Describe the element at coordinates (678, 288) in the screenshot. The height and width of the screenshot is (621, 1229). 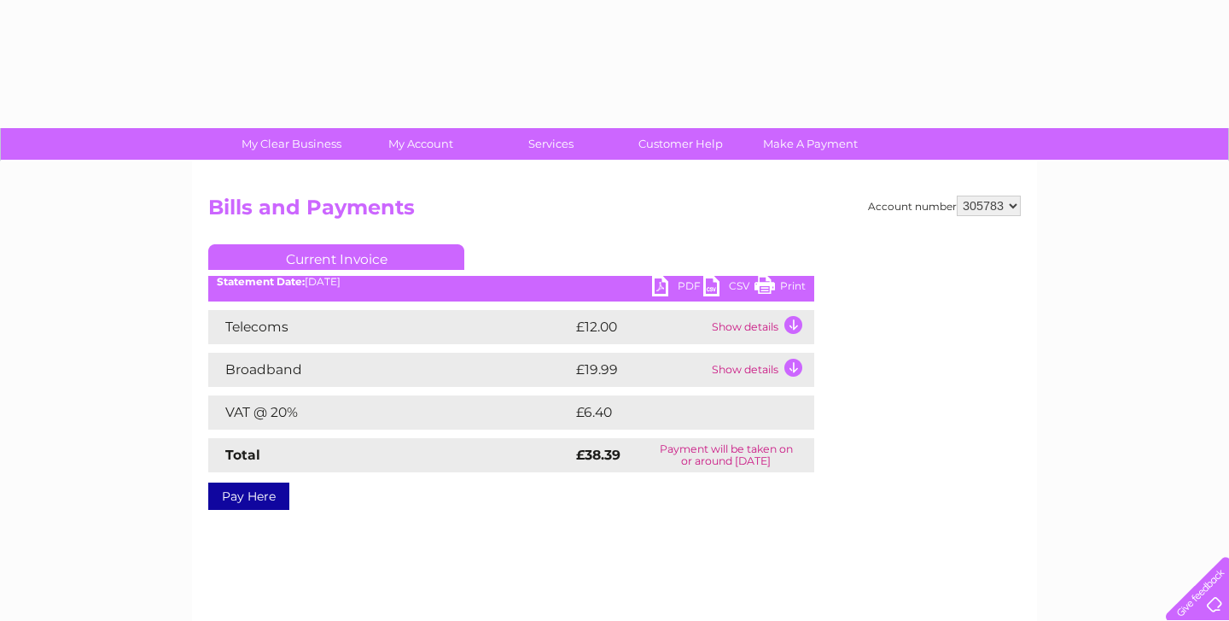
I see `a: PDF` at that location.